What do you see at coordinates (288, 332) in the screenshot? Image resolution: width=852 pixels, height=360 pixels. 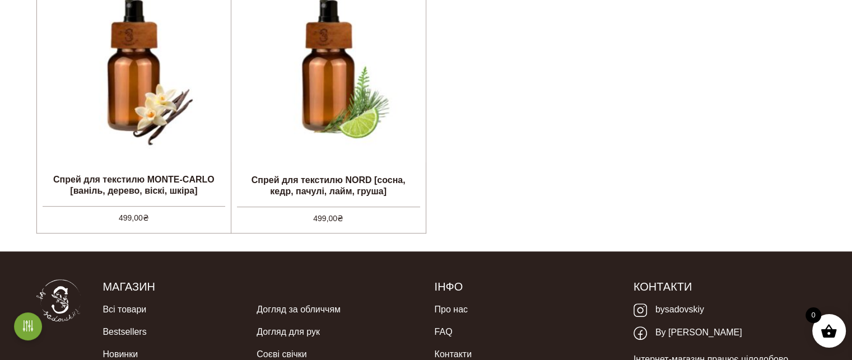 I see `a: Догляд для рук` at bounding box center [288, 332].